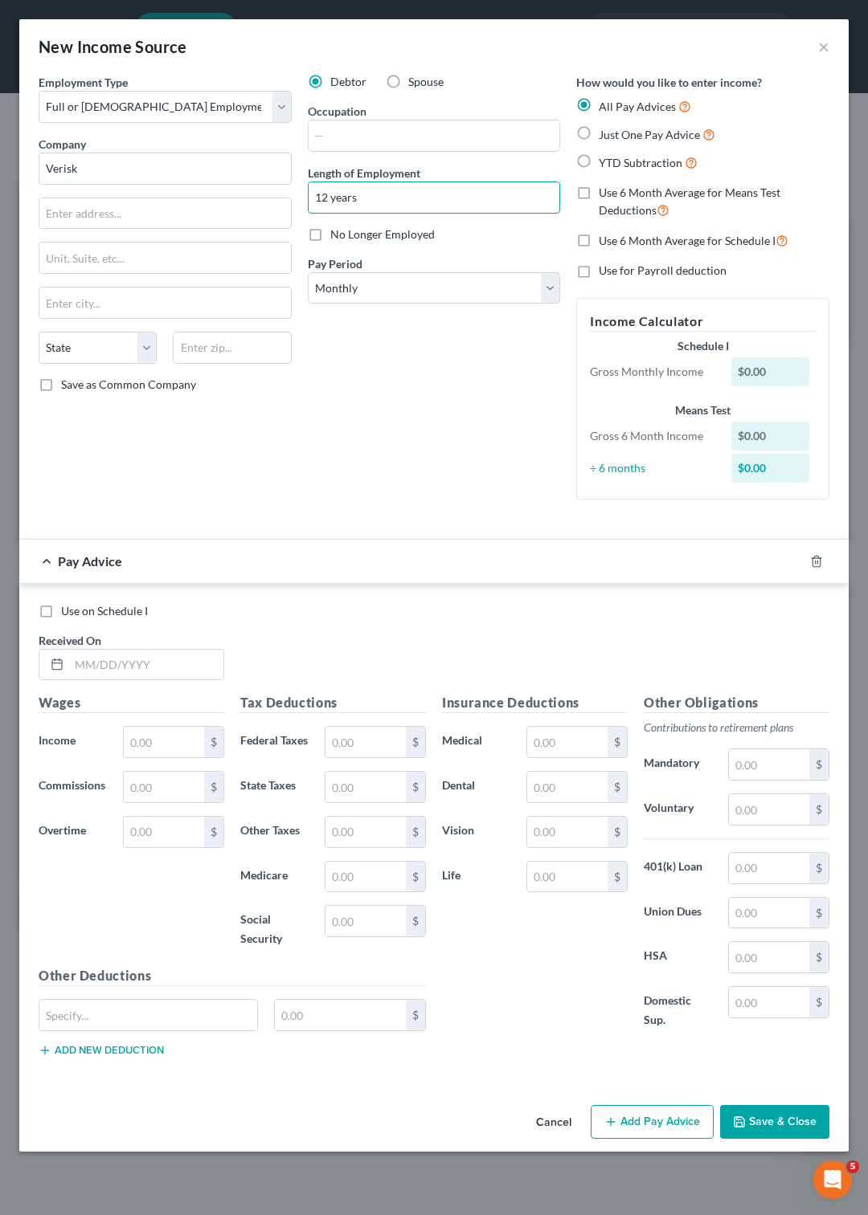 This screenshot has height=1215, width=868. What do you see at coordinates (348, 81) in the screenshot?
I see `span: Debtor` at bounding box center [348, 81].